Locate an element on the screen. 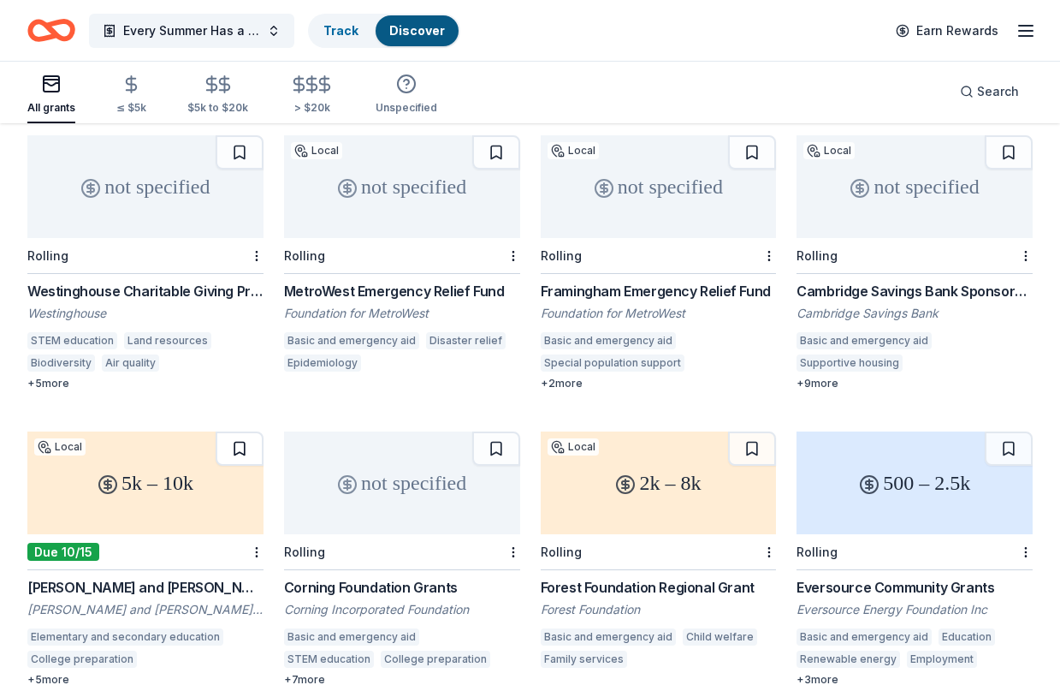 This screenshot has width=1060, height=691. div: + 2 more is located at coordinates (659, 383).